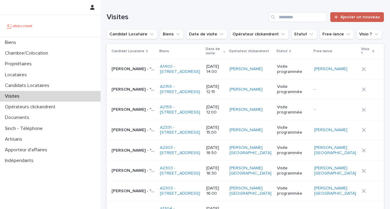 This screenshot has width=390, height=209. I want to click on font: Candidat Locataire, so click(128, 51).